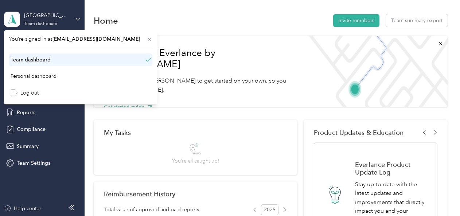 The width and height of the screenshot is (460, 216). What do you see at coordinates (195, 133) in the screenshot?
I see `div: My Tasks` at bounding box center [195, 133].